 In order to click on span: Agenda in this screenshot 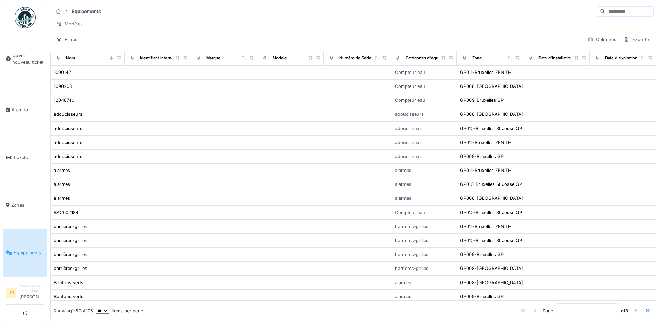, I will do `click(28, 110)`.